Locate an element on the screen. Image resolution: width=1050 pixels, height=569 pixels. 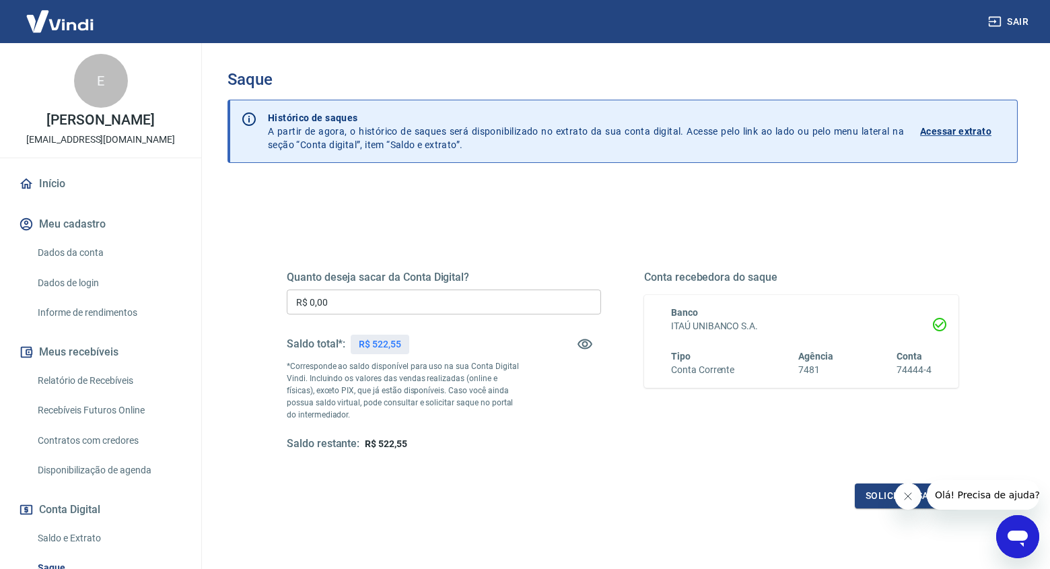
a: Início is located at coordinates (100, 184).